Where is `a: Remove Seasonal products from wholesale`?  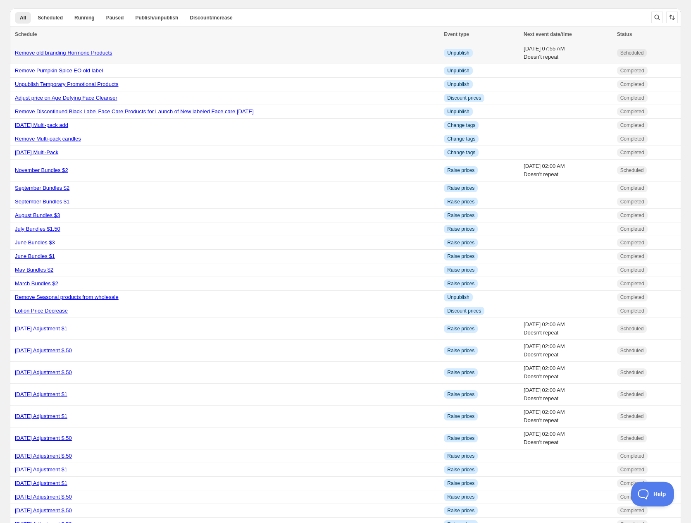
a: Remove Seasonal products from wholesale is located at coordinates (67, 297).